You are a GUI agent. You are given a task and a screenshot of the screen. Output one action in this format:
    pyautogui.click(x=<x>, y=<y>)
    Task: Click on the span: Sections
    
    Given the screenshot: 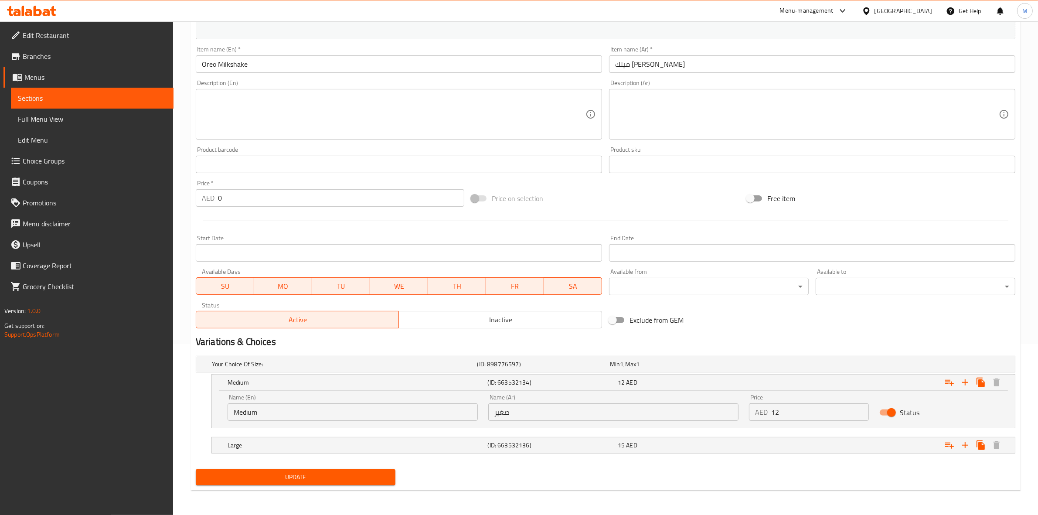 What is the action you would take?
    pyautogui.click(x=92, y=98)
    